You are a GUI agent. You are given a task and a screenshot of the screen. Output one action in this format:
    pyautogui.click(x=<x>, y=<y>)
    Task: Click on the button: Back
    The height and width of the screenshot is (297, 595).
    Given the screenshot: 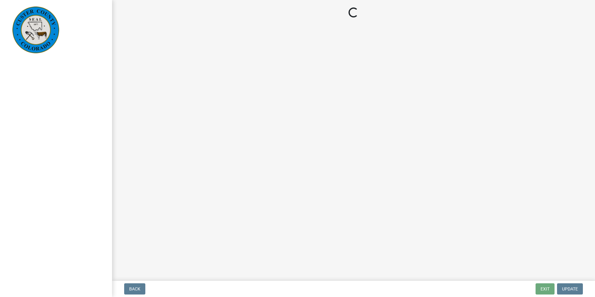 What is the action you would take?
    pyautogui.click(x=135, y=289)
    